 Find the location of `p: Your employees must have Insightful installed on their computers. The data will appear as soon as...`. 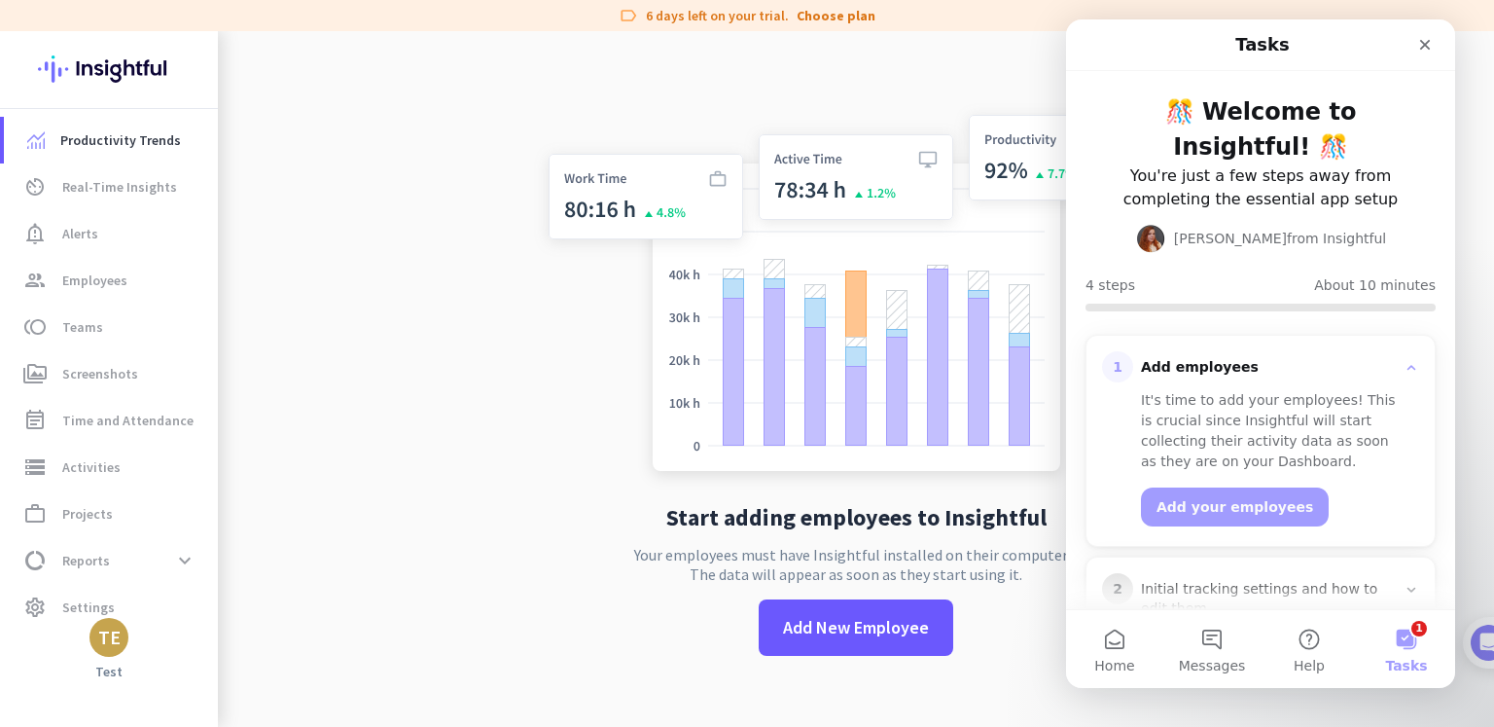

p: Your employees must have Insightful installed on their computers. The data will appear as soon as... is located at coordinates (856, 564).